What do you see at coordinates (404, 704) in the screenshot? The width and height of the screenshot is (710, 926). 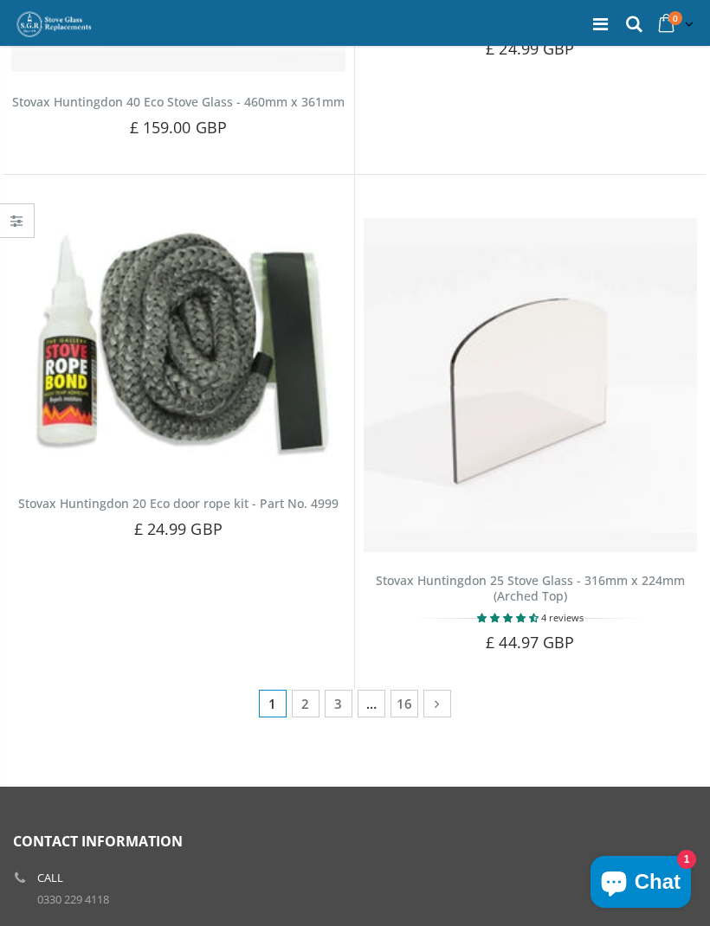 I see `a: 16` at bounding box center [404, 704].